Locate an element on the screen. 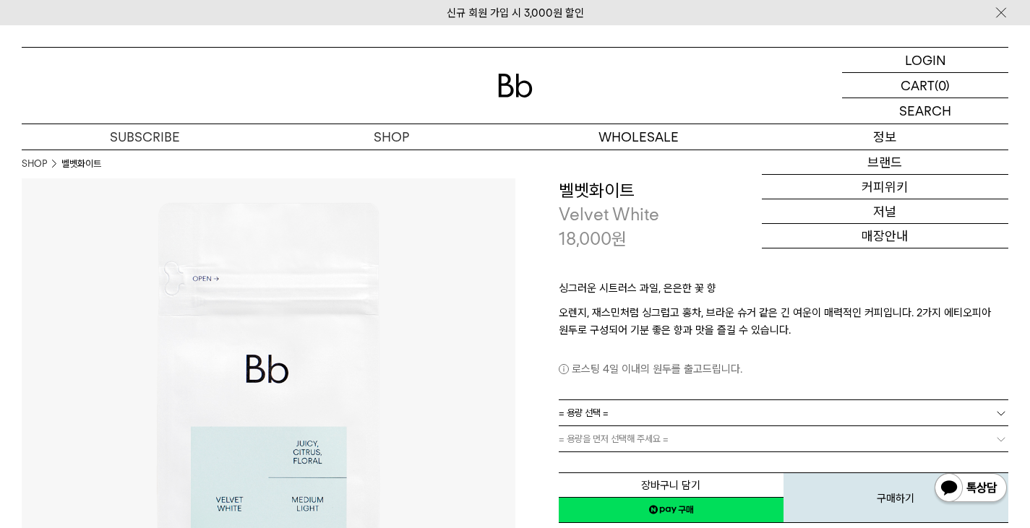 This screenshot has height=528, width=1030. span: 원 is located at coordinates (619, 239).